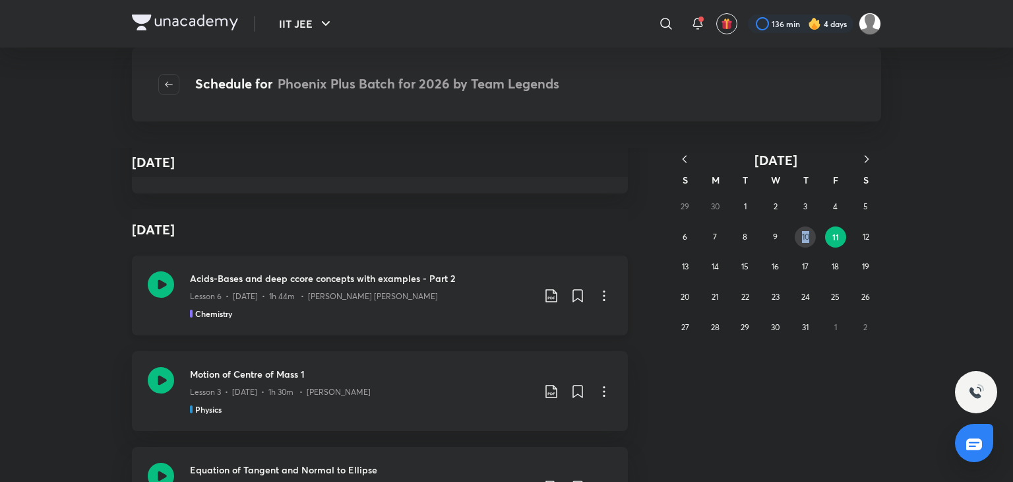 The height and width of the screenshot is (482, 1013). What do you see at coordinates (214, 313) in the screenshot?
I see `h5: Chemistry` at bounding box center [214, 313].